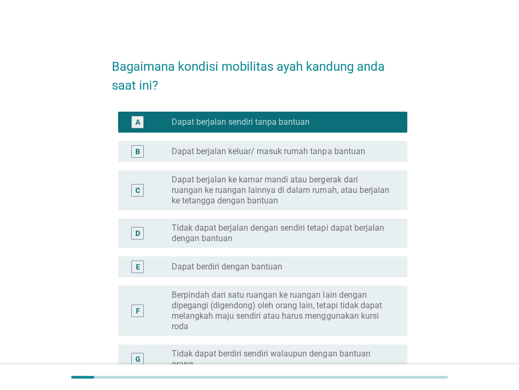 The height and width of the screenshot is (390, 519). I want to click on label: Dapat berjalan sendiri tanpa bantuan, so click(240, 122).